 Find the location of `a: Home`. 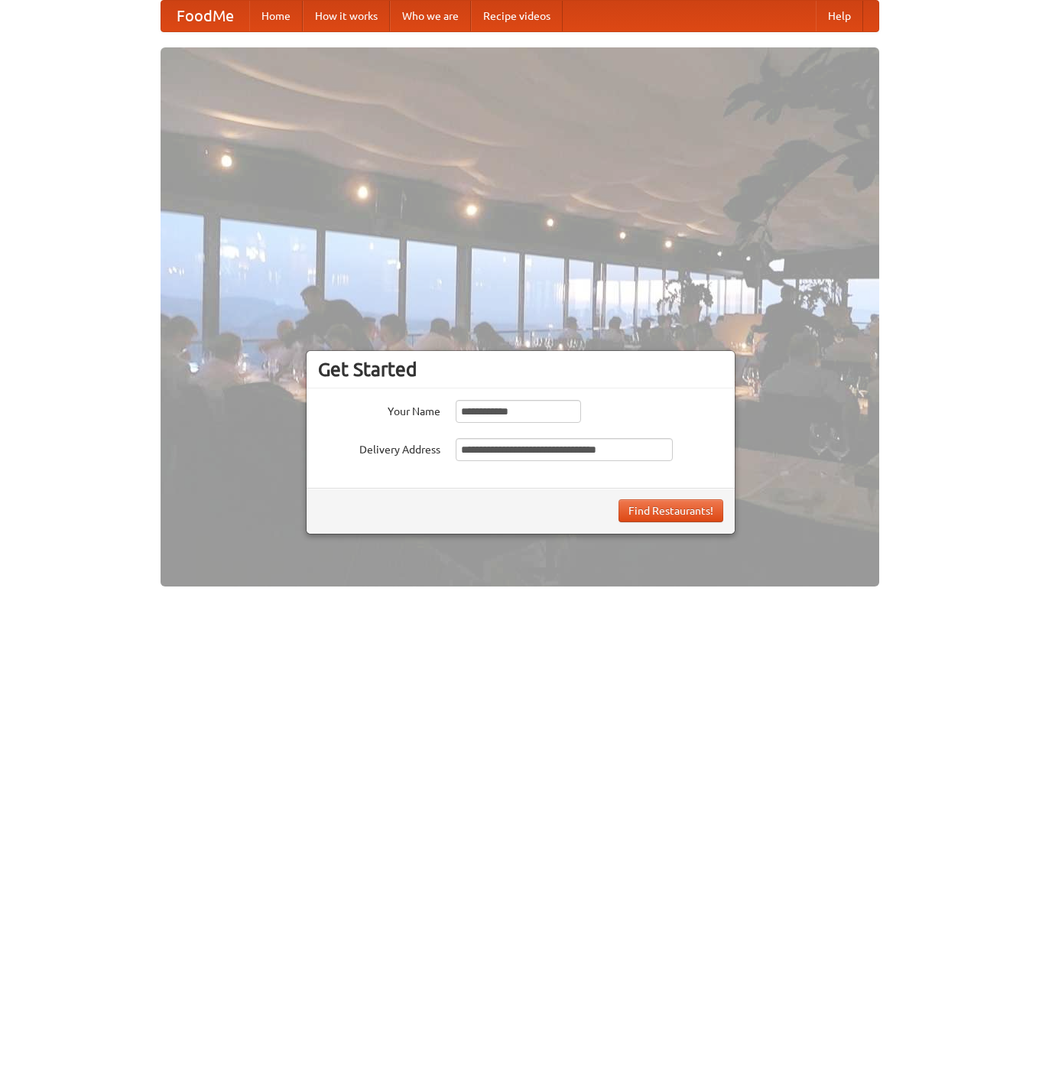

a: Home is located at coordinates (276, 16).